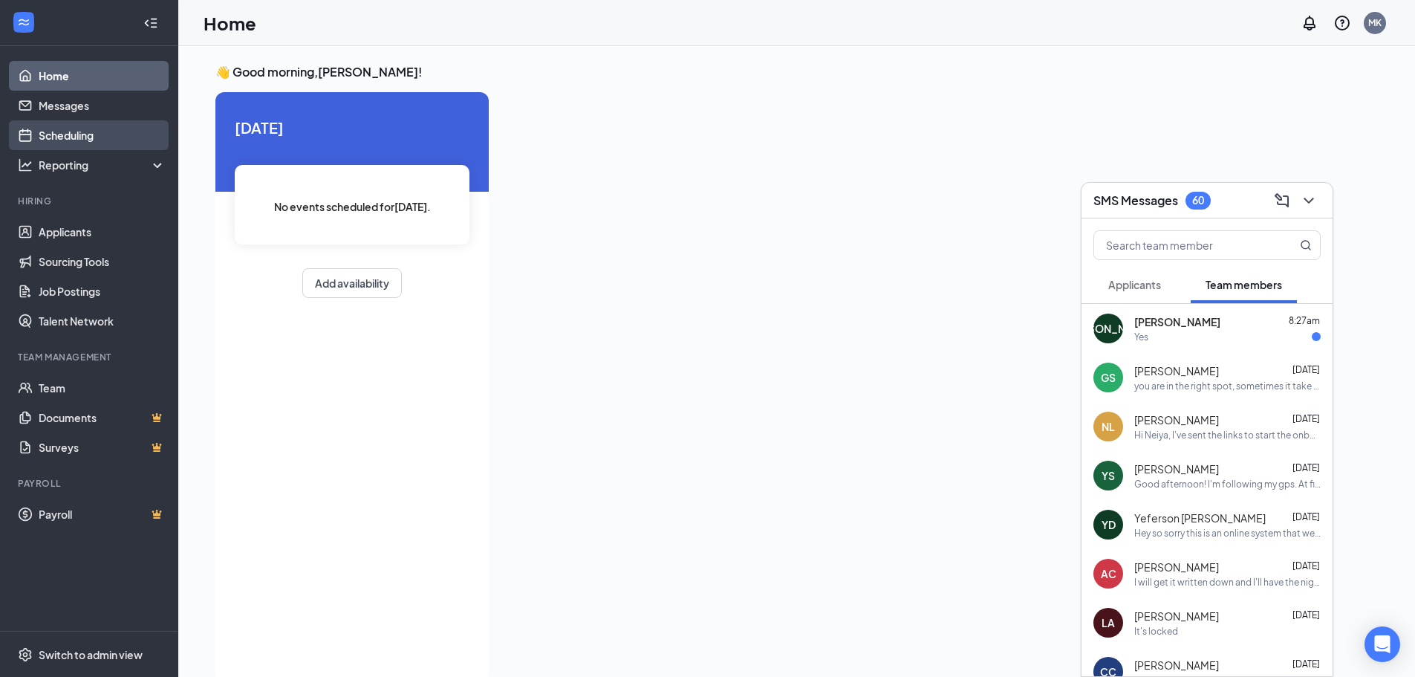 Image resolution: width=1415 pixels, height=677 pixels. What do you see at coordinates (1282, 201) in the screenshot?
I see `svg: ComposeMessage` at bounding box center [1282, 201].